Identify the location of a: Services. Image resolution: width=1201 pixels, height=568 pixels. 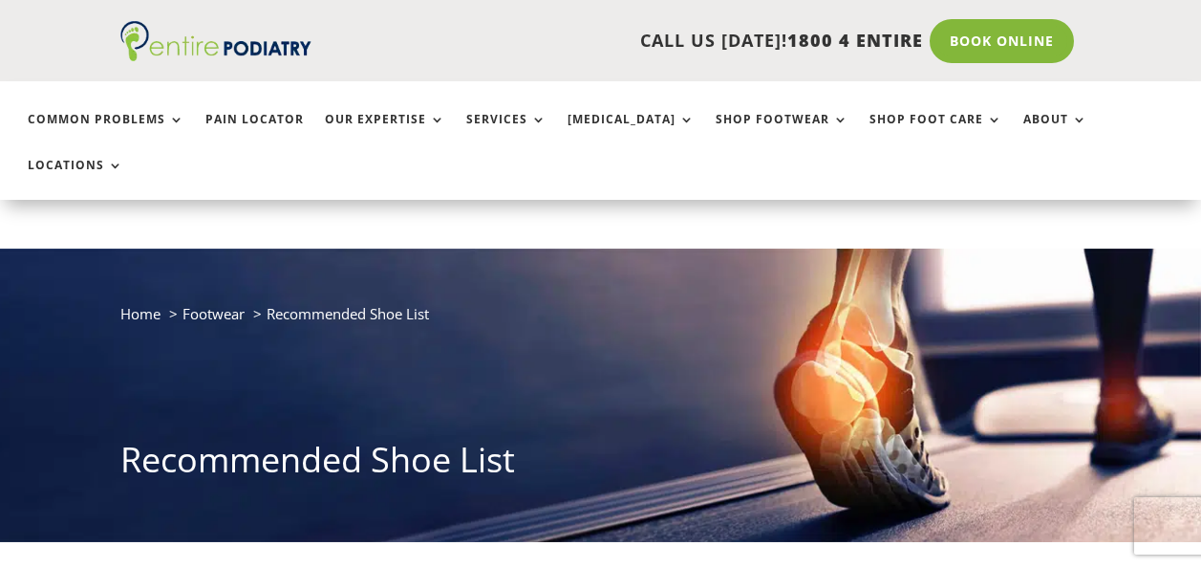
(507, 133).